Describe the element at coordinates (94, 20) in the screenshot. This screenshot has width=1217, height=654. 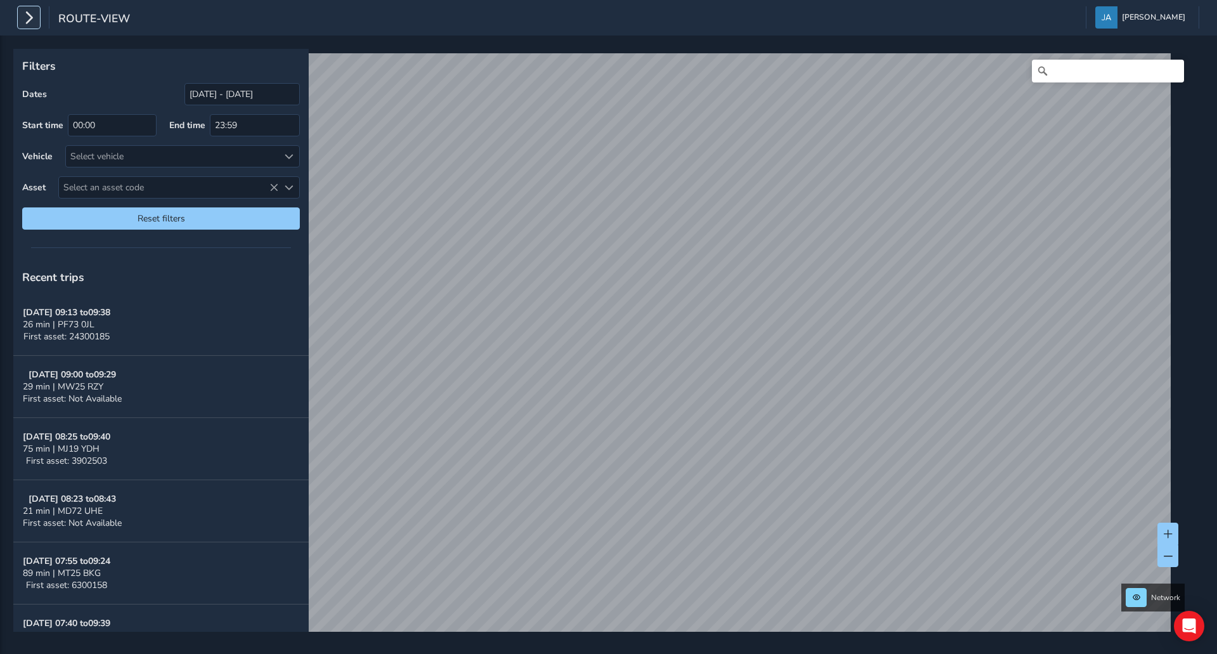
I see `span: route-view` at that location.